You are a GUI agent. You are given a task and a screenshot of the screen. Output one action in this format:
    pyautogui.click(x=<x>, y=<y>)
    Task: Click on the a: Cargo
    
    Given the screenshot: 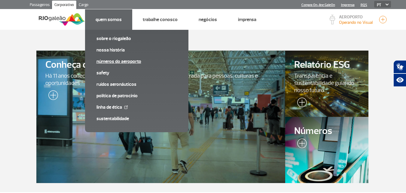 What is the action you would take?
    pyautogui.click(x=84, y=5)
    